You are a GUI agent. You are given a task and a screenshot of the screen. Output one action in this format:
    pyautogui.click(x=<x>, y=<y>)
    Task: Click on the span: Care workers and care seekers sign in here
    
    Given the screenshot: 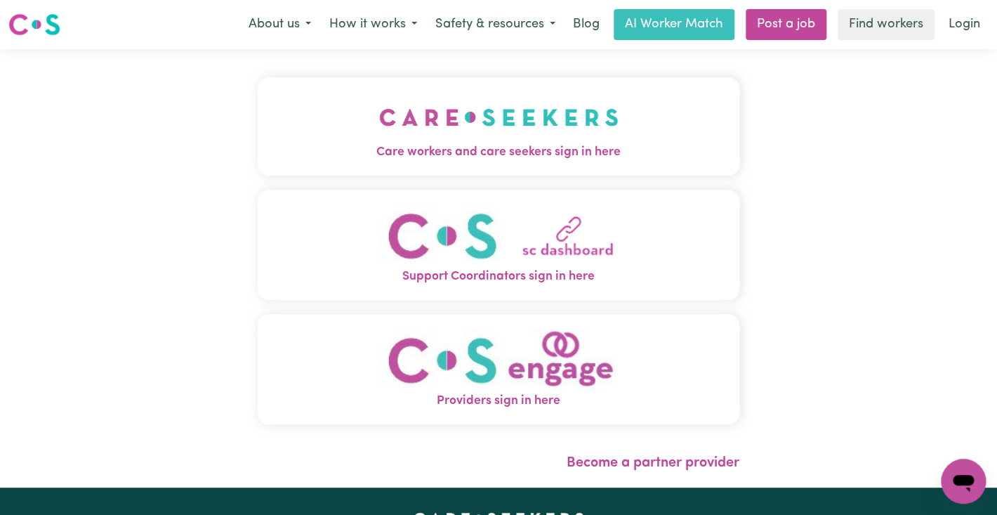 What is the action you would take?
    pyautogui.click(x=499, y=152)
    